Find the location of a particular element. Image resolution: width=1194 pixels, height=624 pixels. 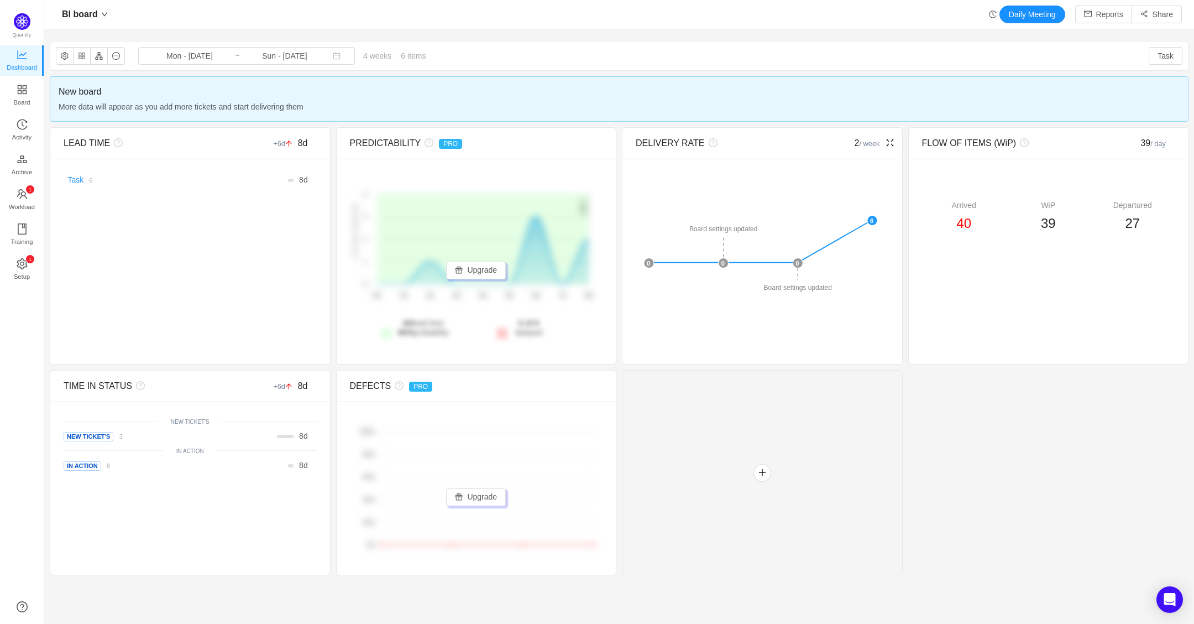

i: icon: gold is located at coordinates (22, 159).